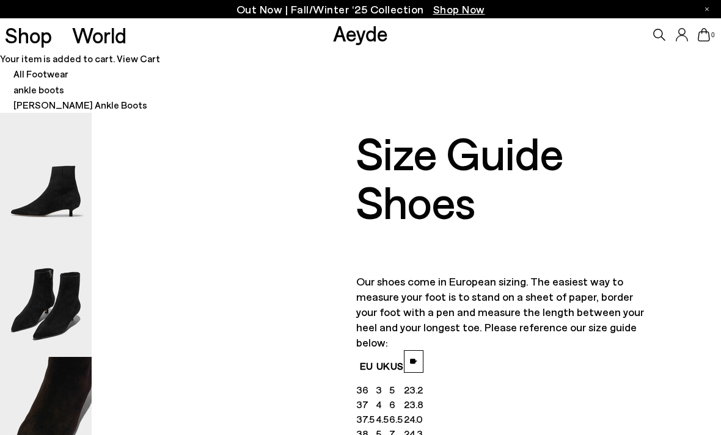  What do you see at coordinates (504, 312) in the screenshot?
I see `p: Our shoes come in European sizing. The easiest way to measure your foot is to stand on a sheet of...` at bounding box center [504, 312].